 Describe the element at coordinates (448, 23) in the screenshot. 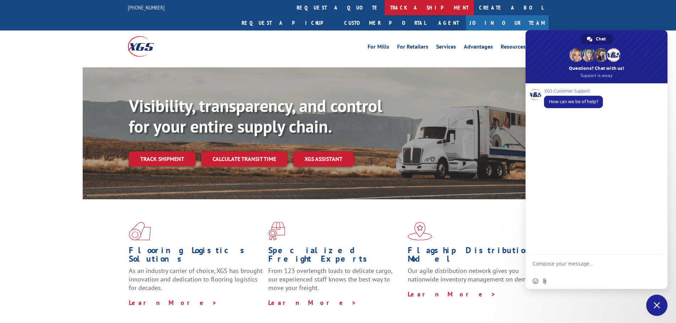

I see `a: Agent` at that location.